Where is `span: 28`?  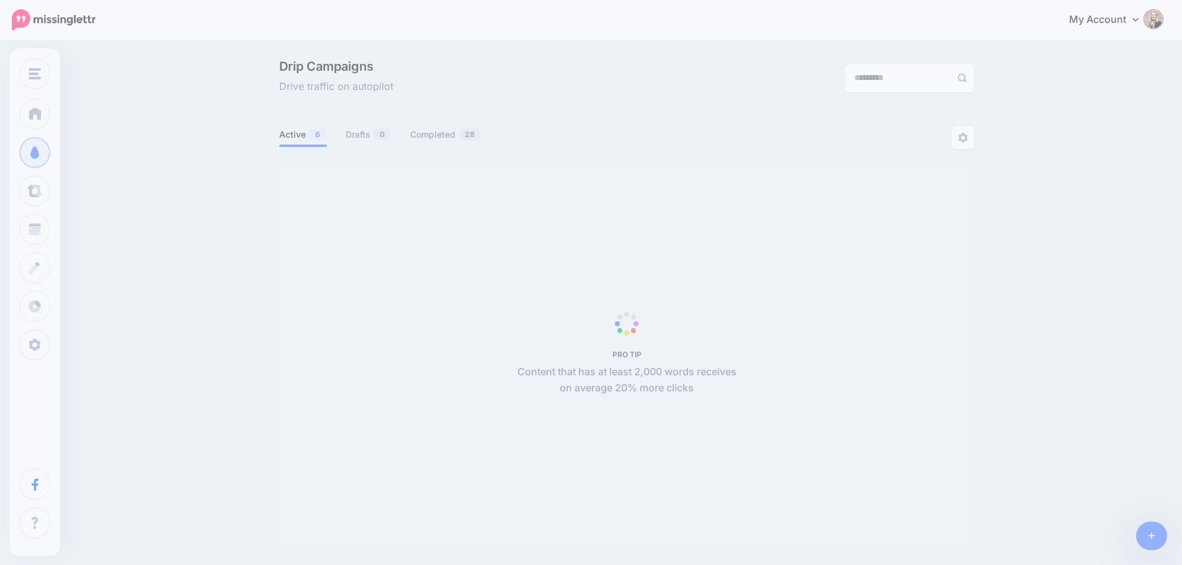
span: 28 is located at coordinates (470, 134).